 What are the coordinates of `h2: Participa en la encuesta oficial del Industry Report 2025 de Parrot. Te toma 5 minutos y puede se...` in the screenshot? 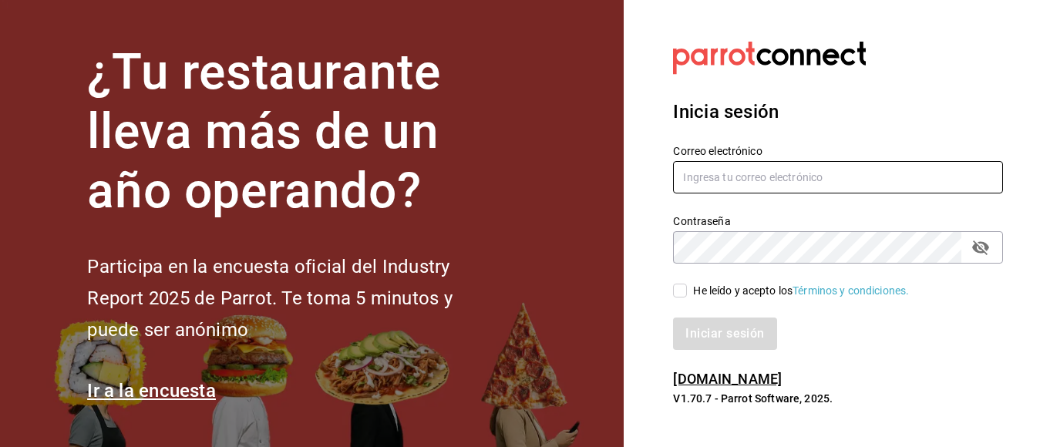 It's located at (295, 298).